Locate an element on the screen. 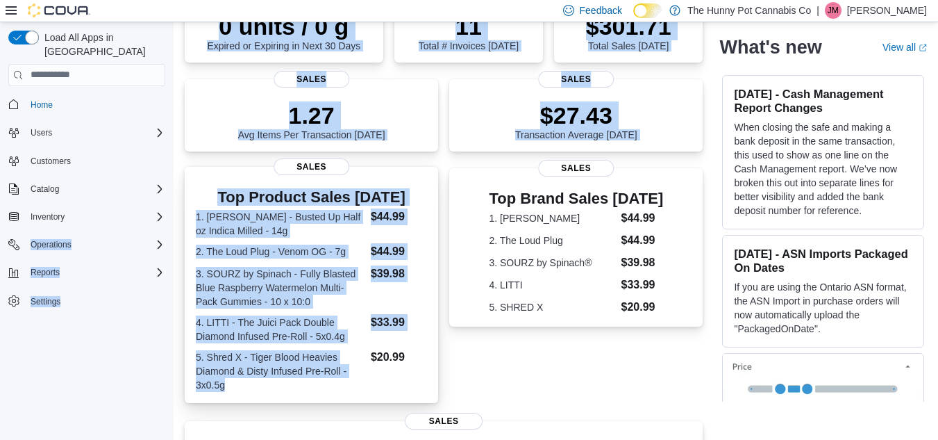 The image size is (938, 440). button: Settings is located at coordinates (87, 300).